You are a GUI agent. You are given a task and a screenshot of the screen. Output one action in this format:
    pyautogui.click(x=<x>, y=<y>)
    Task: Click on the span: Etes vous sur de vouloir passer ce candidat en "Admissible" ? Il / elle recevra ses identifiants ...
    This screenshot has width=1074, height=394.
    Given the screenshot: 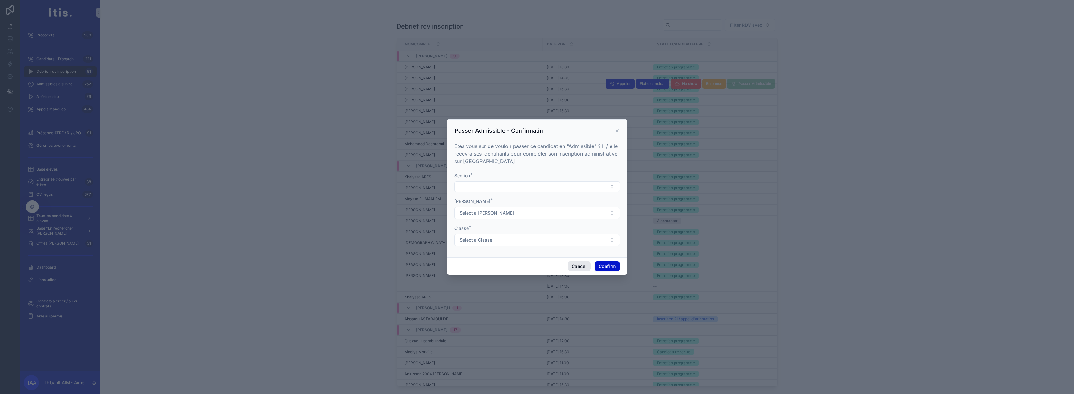 What is the action you would take?
    pyautogui.click(x=536, y=154)
    